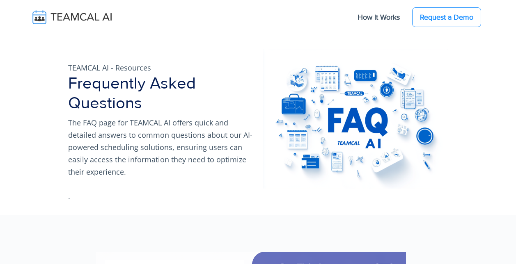  I want to click on h1: Frequently Asked Questions, so click(160, 94).